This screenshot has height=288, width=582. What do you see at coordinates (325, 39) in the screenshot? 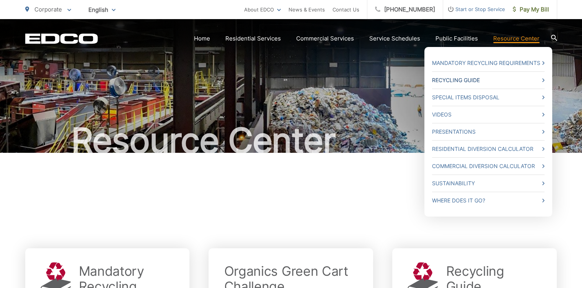
I see `a: Commercial Services` at bounding box center [325, 39].